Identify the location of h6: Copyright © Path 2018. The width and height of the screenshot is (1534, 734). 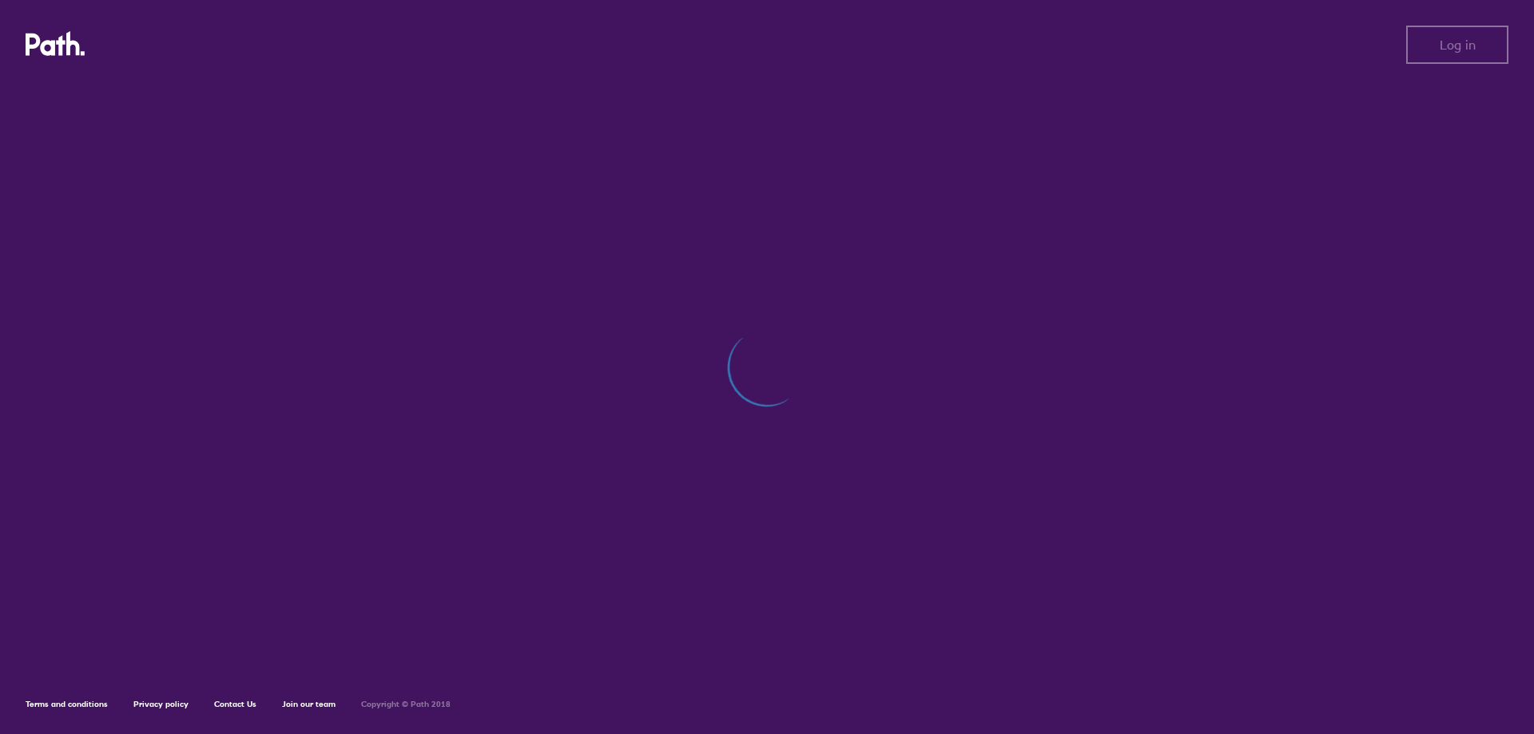
(406, 705).